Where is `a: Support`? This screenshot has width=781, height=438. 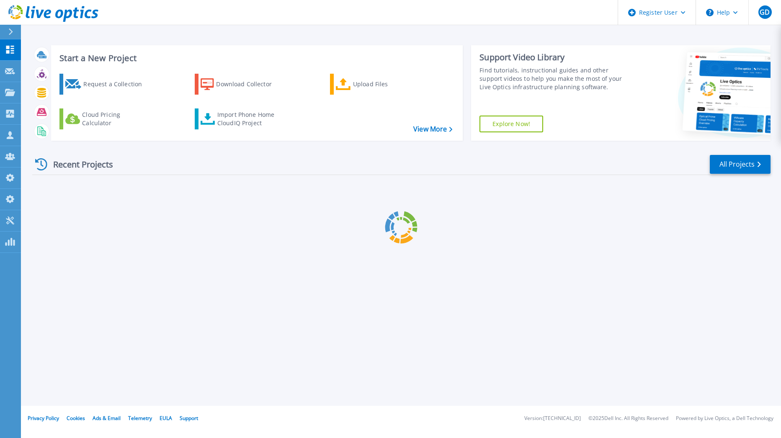 a: Support is located at coordinates (189, 418).